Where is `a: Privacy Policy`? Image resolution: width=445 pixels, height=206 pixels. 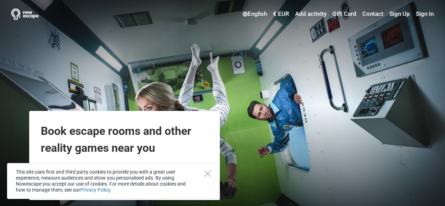 a: Privacy Policy is located at coordinates (95, 190).